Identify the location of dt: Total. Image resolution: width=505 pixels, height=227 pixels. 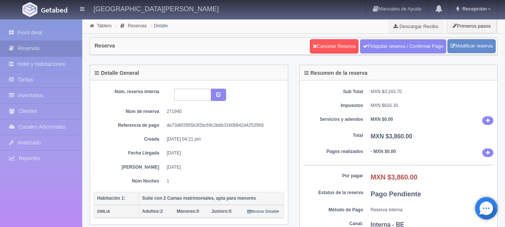
(334, 135).